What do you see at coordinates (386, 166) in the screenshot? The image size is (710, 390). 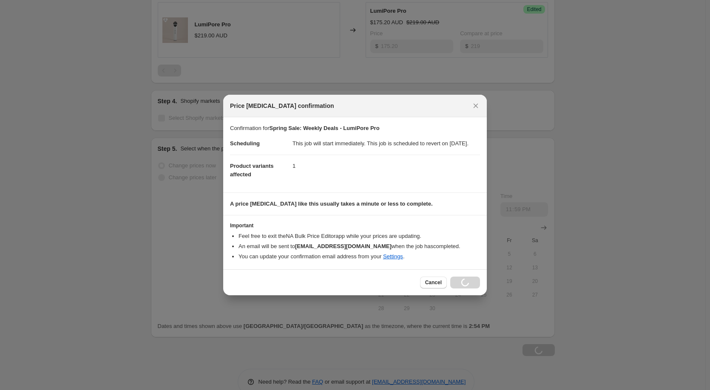 I see `dd: 1` at bounding box center [386, 166].